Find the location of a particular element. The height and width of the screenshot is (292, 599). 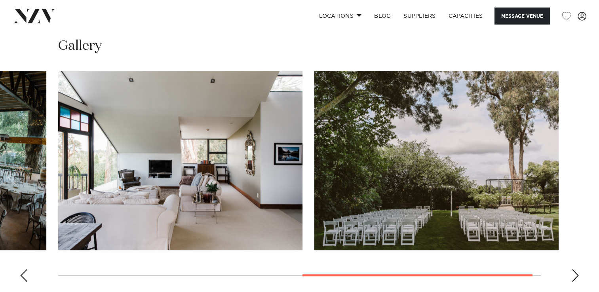

button: Message Venue is located at coordinates (523, 16).